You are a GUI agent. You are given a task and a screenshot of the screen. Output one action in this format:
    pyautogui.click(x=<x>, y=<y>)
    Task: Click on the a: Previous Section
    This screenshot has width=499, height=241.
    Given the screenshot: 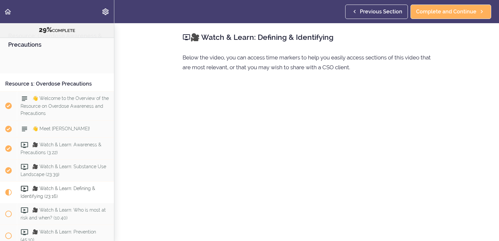 What is the action you would take?
    pyautogui.click(x=376, y=12)
    